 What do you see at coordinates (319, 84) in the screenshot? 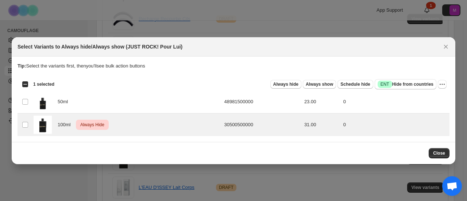
I see `button: Always show` at bounding box center [319, 84].